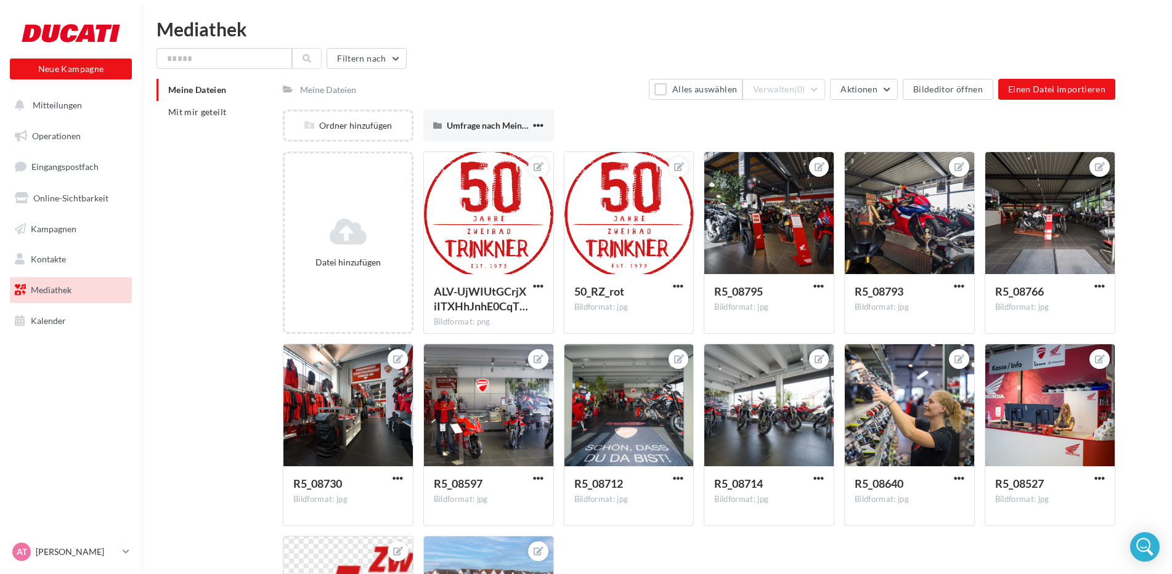  Describe the element at coordinates (22, 552) in the screenshot. I see `span: AT` at that location.